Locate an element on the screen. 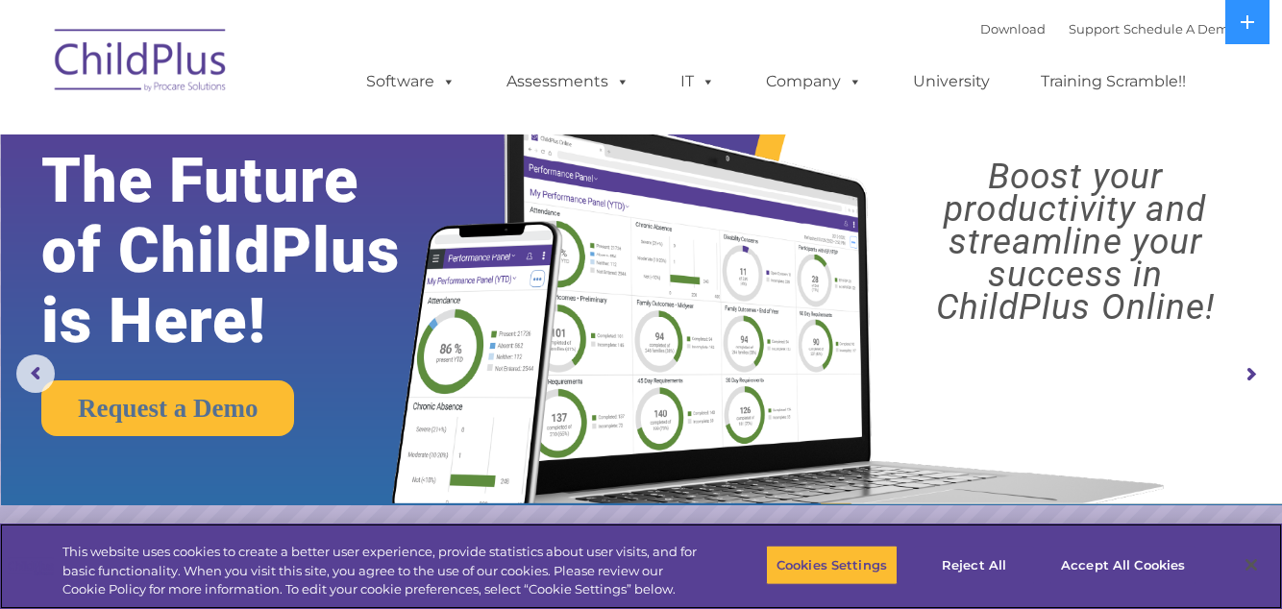 The width and height of the screenshot is (1282, 609). button: Reject All is located at coordinates (974, 565).